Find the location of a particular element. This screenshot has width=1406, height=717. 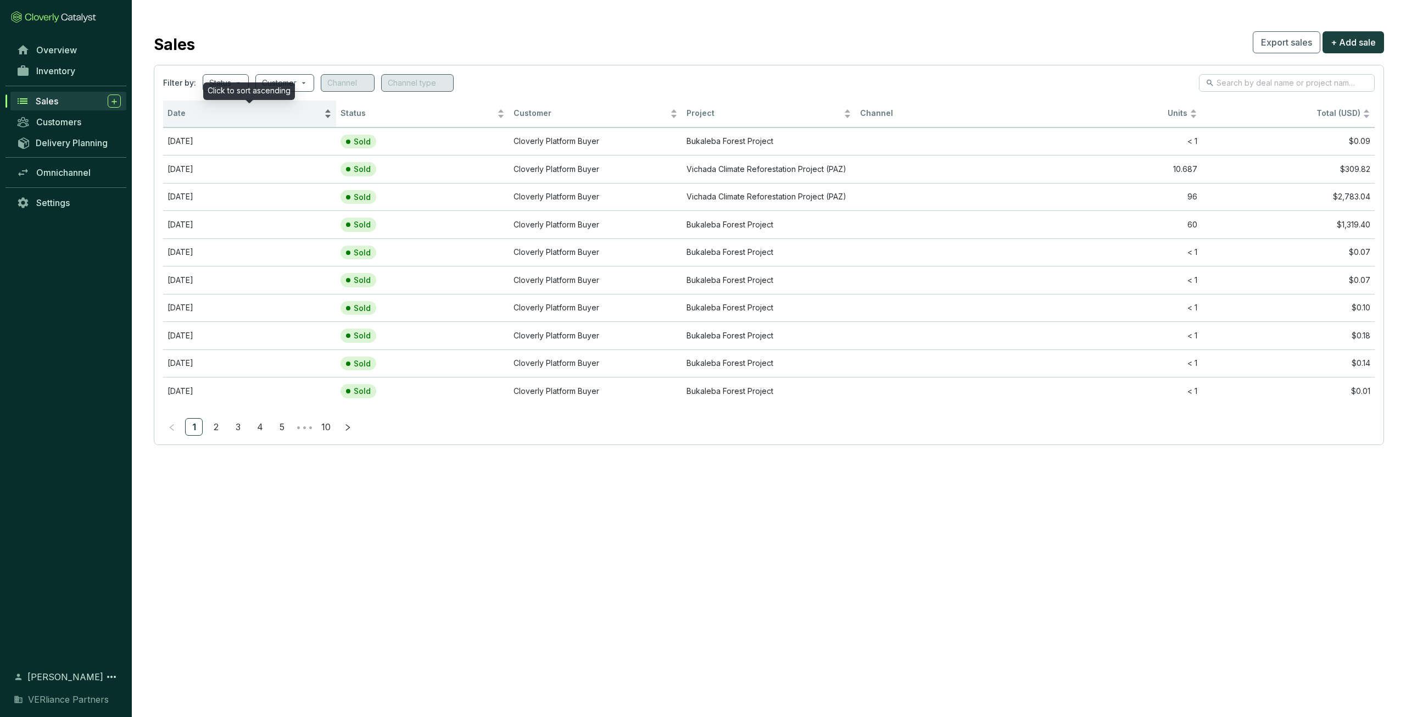

td: Jun 23 2023 is located at coordinates (249, 307).